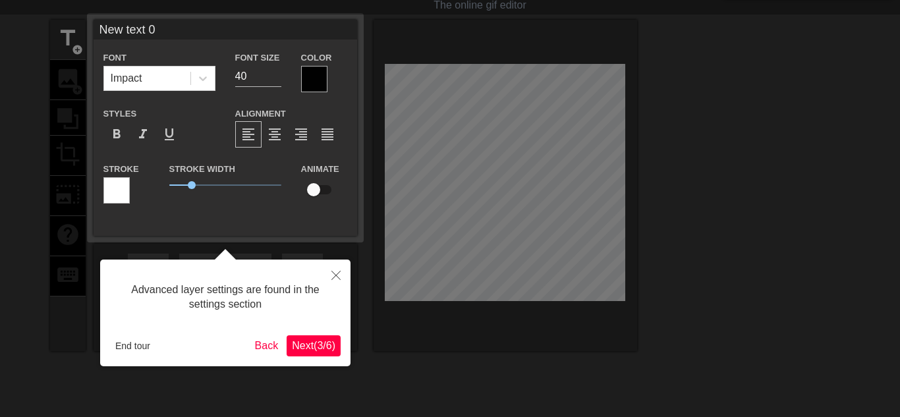 The height and width of the screenshot is (417, 900). What do you see at coordinates (267, 346) in the screenshot?
I see `button: Back` at bounding box center [267, 346].